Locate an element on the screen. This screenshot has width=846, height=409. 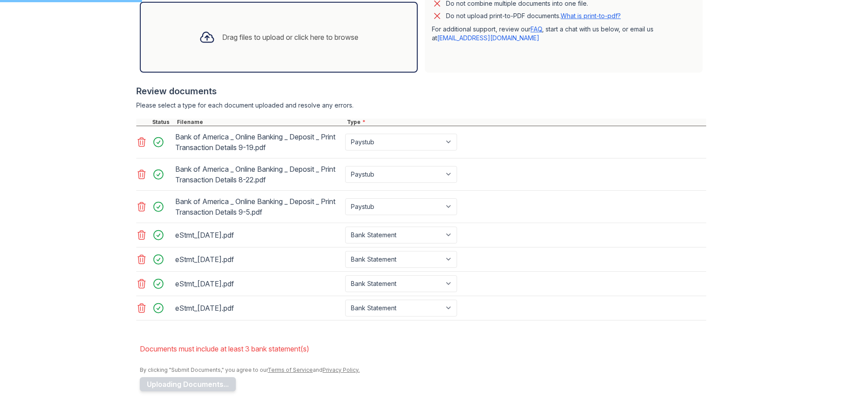
button: Uploading Documents... is located at coordinates (188, 384).